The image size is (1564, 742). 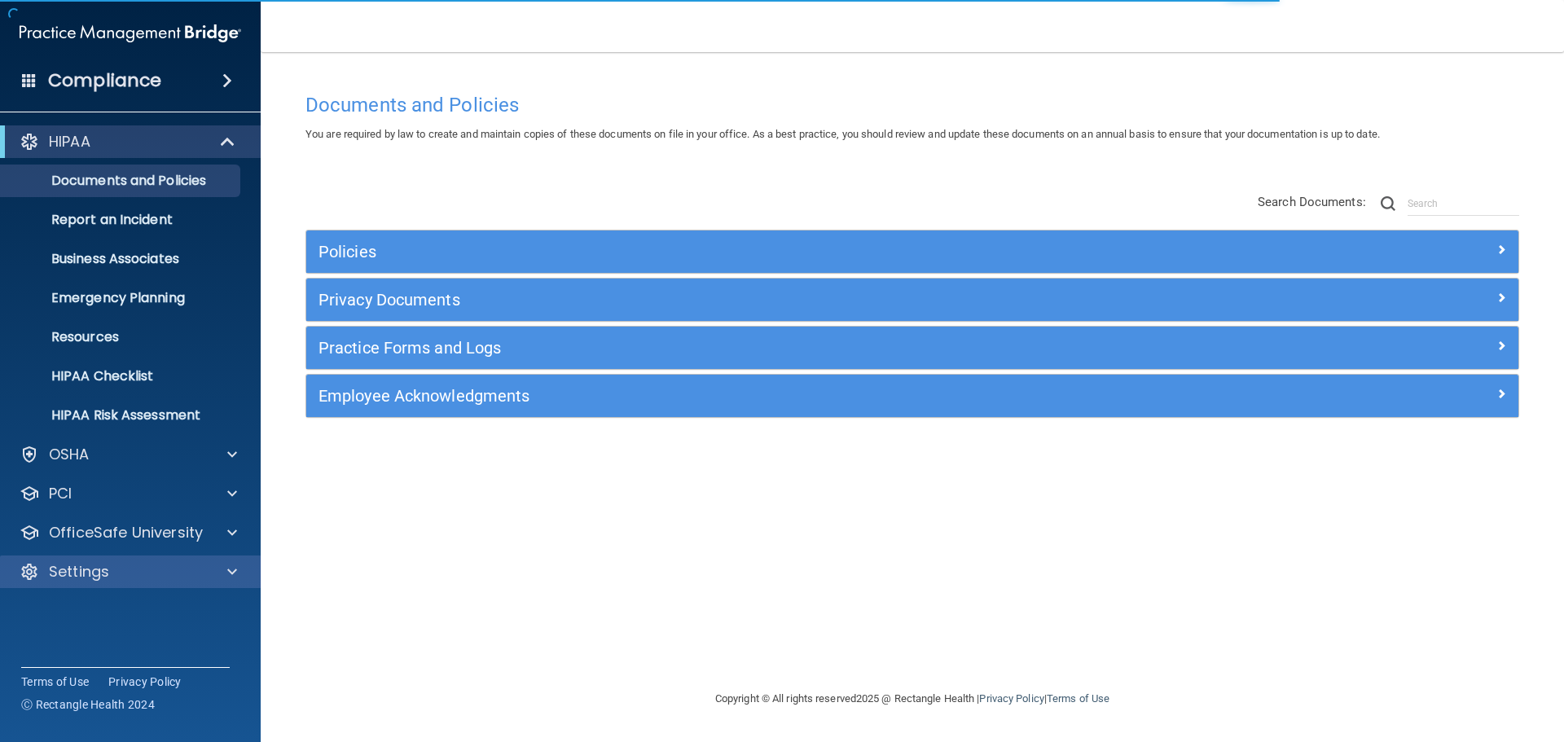 What do you see at coordinates (121, 337) in the screenshot?
I see `p: Resources` at bounding box center [121, 337].